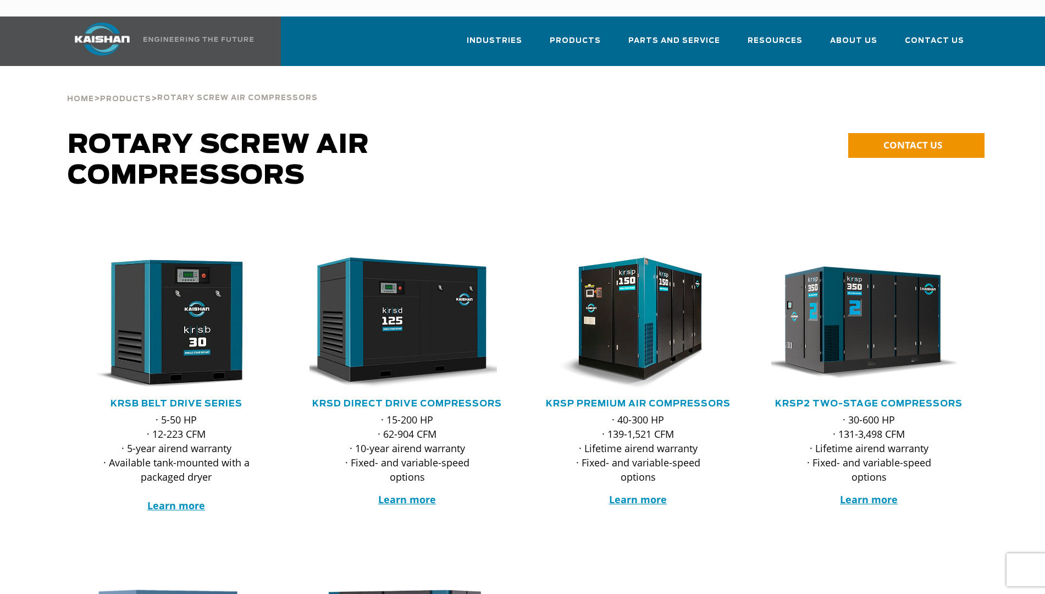  What do you see at coordinates (854, 45) in the screenshot?
I see `a: About Us` at bounding box center [854, 45].